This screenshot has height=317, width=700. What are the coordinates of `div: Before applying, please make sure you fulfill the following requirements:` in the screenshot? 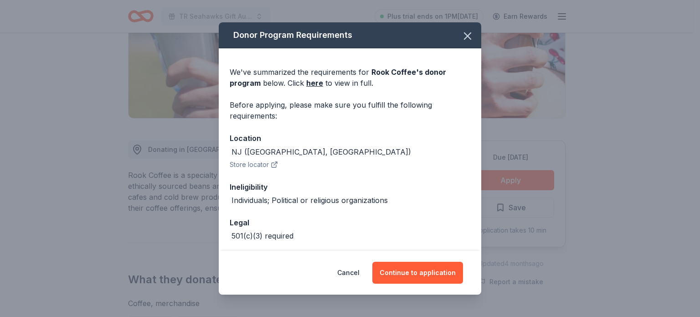 It's located at (350, 110).